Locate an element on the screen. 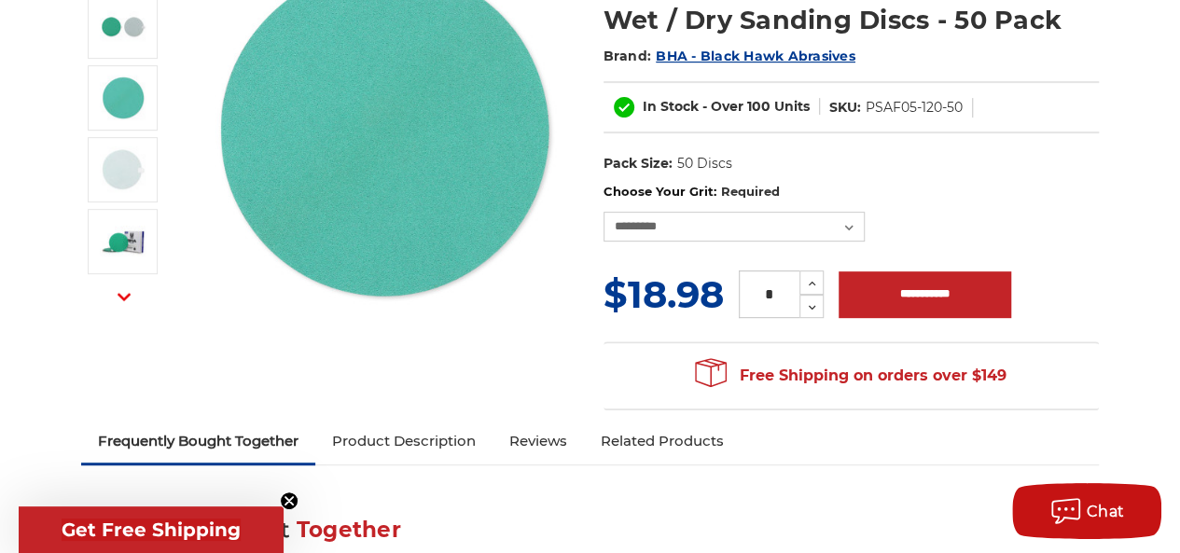  a: Frequently Bought Together is located at coordinates (198, 441).